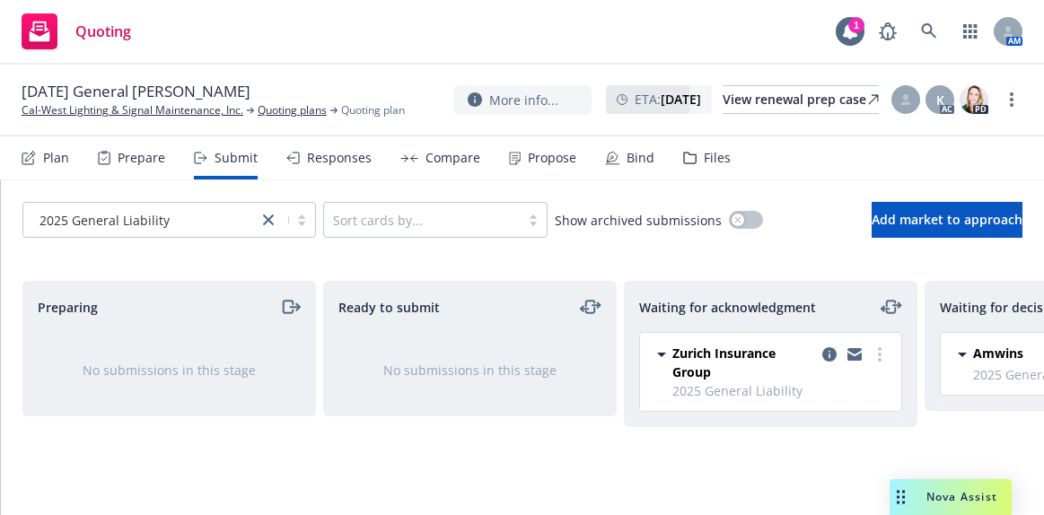 This screenshot has height=515, width=1044. What do you see at coordinates (640, 158) in the screenshot?
I see `div: Bind` at bounding box center [640, 158].